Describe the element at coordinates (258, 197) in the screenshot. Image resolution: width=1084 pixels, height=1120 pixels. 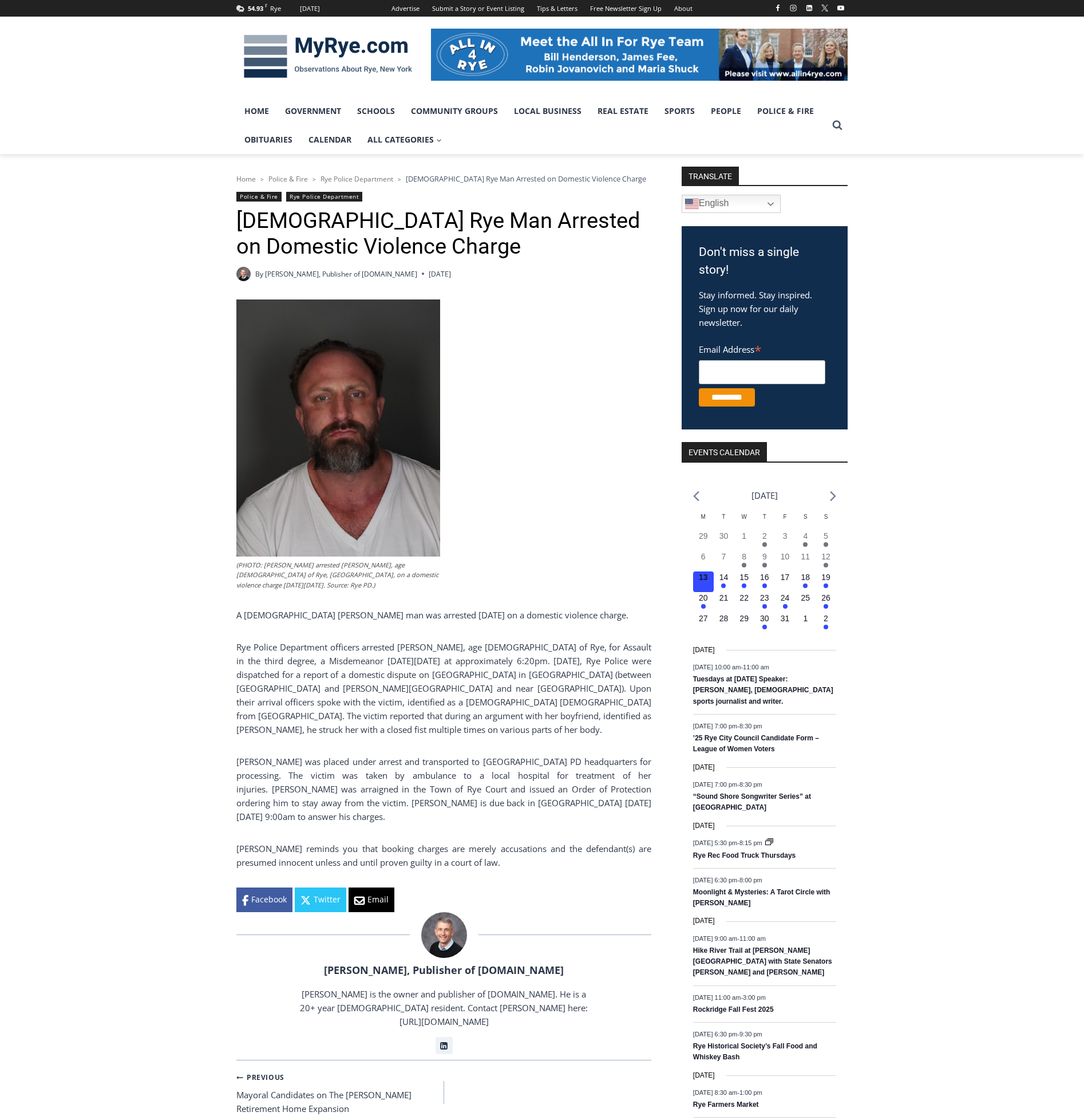
I see `a: Police & Fire` at that location.